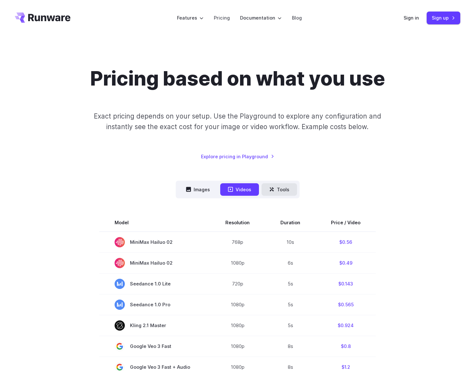 The width and height of the screenshot is (475, 371). I want to click on td: 6s, so click(291, 263).